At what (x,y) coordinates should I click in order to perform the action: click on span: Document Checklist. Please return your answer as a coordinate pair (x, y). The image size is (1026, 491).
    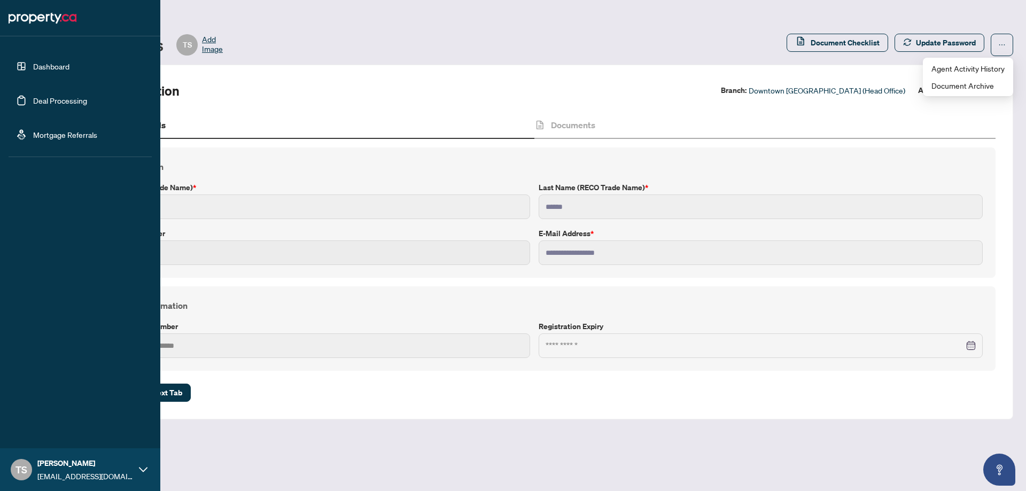
    Looking at the image, I should click on (845, 43).